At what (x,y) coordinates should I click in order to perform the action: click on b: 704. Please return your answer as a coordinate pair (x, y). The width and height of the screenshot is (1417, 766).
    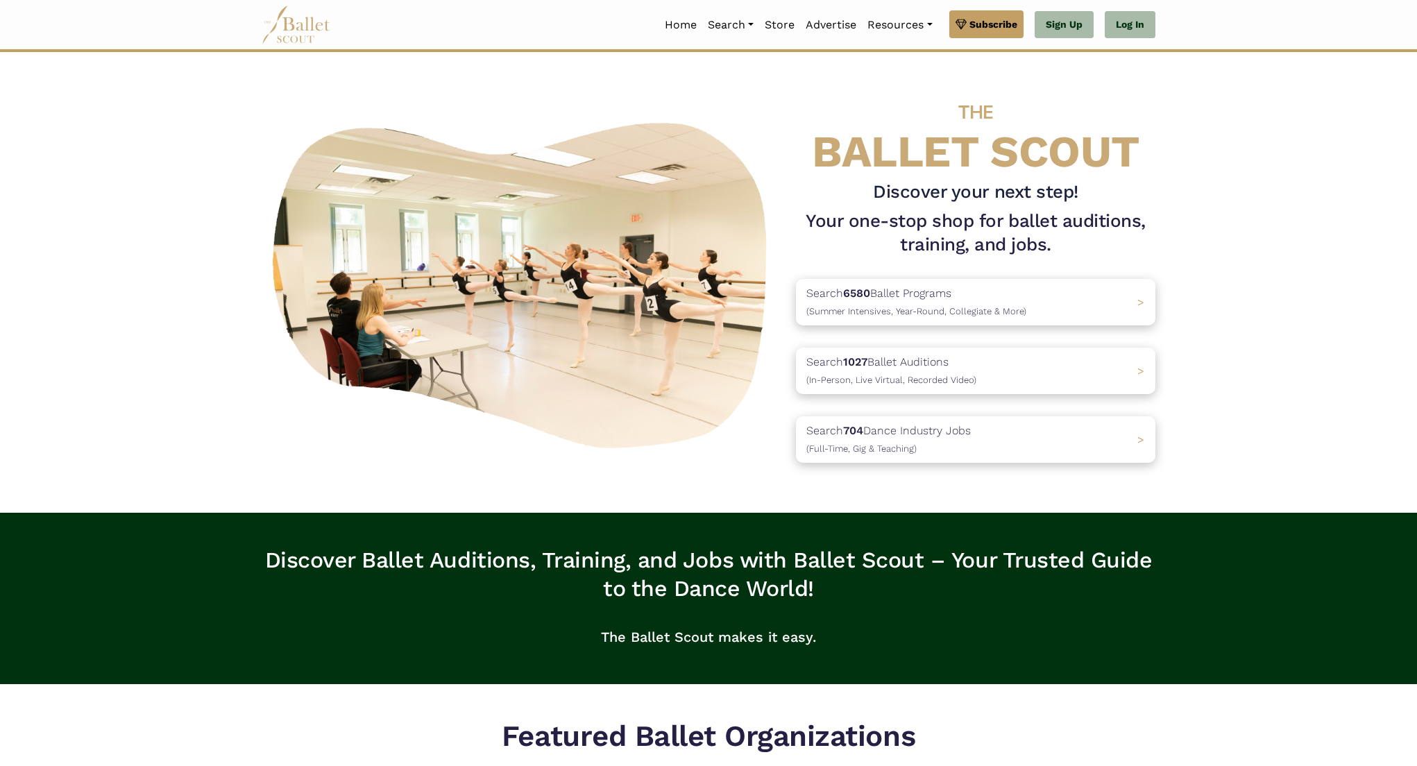
    Looking at the image, I should click on (853, 430).